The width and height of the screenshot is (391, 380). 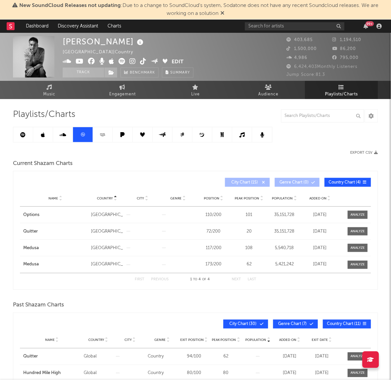 What do you see at coordinates (213, 215) in the screenshot?
I see `div: 110 / 200` at bounding box center [213, 215].